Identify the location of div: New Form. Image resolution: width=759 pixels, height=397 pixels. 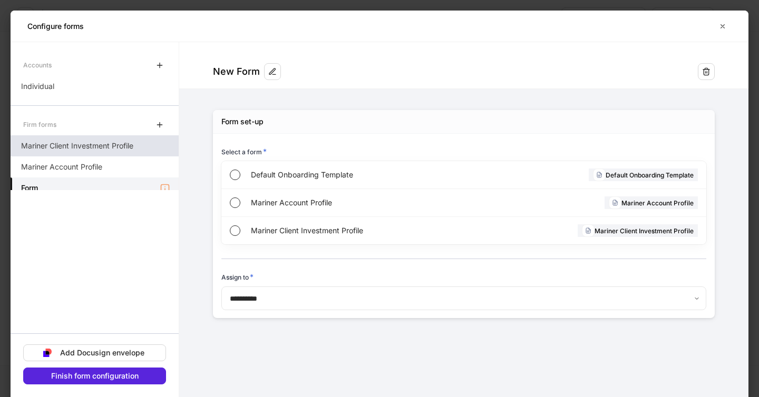
(236, 72).